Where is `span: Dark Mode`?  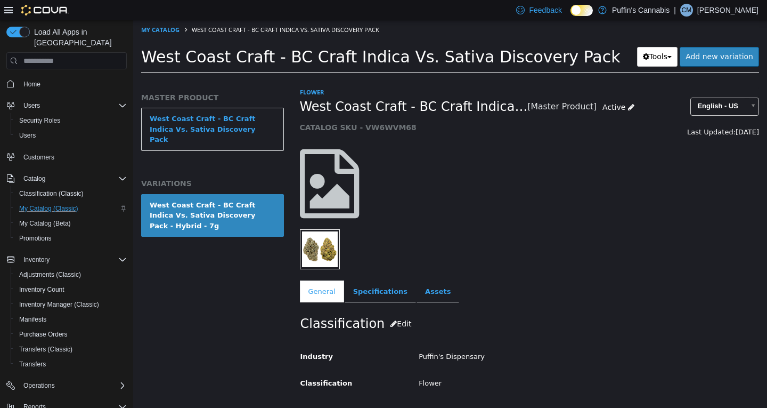
span: Dark Mode is located at coordinates (571, 16).